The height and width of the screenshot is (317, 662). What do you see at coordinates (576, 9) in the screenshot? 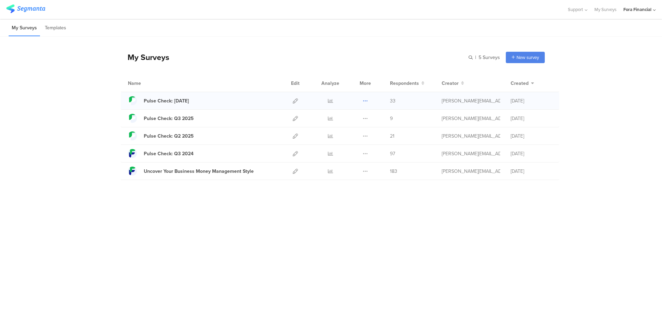
I see `span: Support` at bounding box center [576, 9].